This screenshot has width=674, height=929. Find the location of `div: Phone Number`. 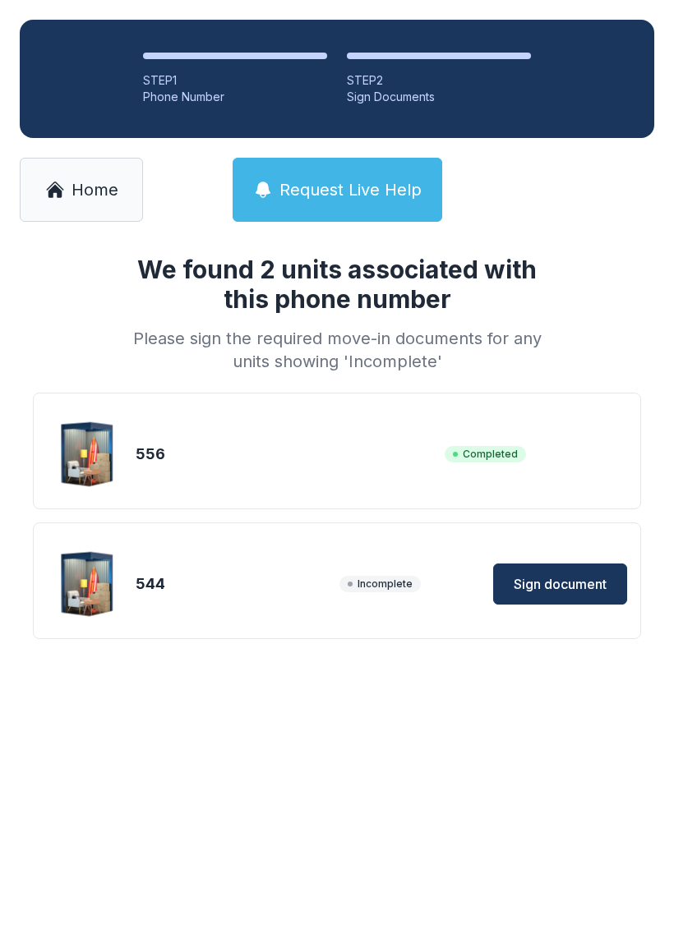

div: Phone Number is located at coordinates (235, 97).